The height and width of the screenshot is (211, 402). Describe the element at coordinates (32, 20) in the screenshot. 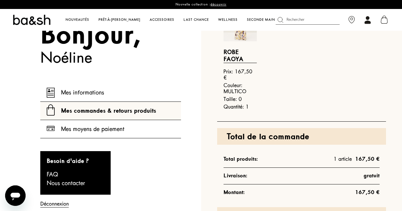

I see `img: ba&sh` at that location.